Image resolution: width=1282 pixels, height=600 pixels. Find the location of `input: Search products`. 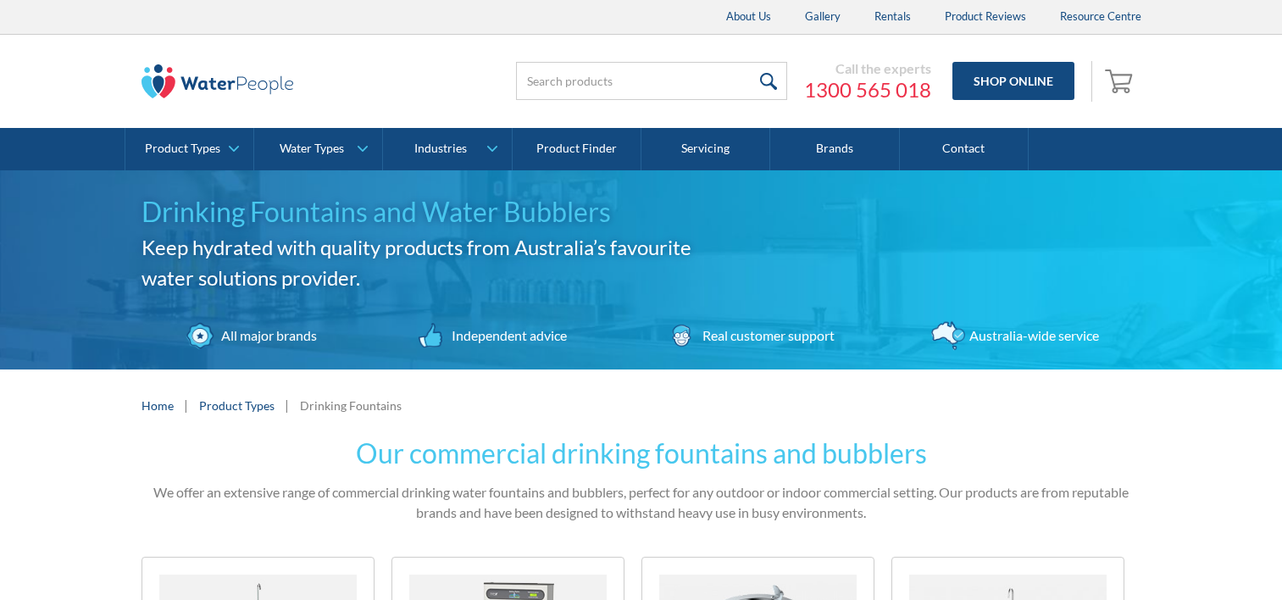

input: Search products is located at coordinates (652, 81).